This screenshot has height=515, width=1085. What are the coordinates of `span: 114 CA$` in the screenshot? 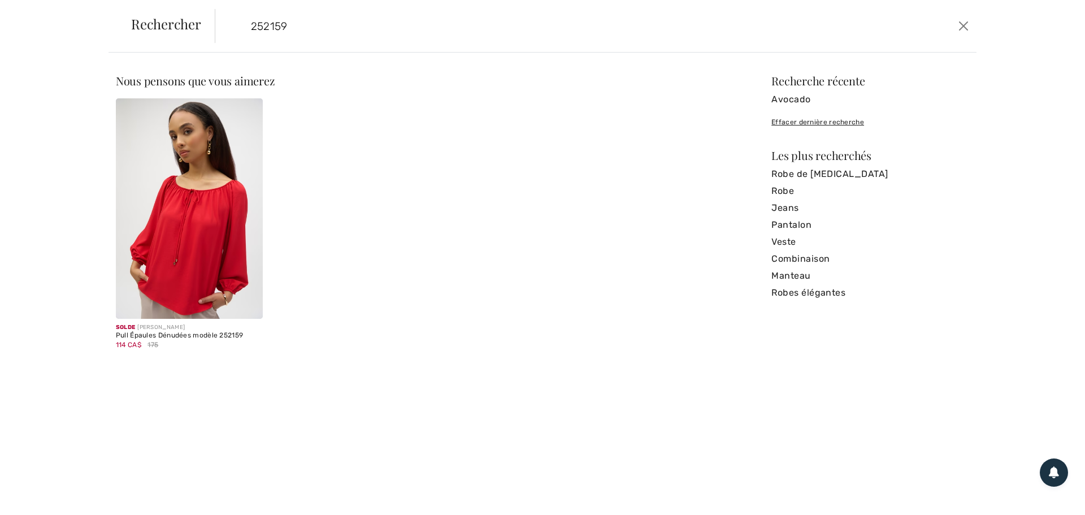 It's located at (128, 345).